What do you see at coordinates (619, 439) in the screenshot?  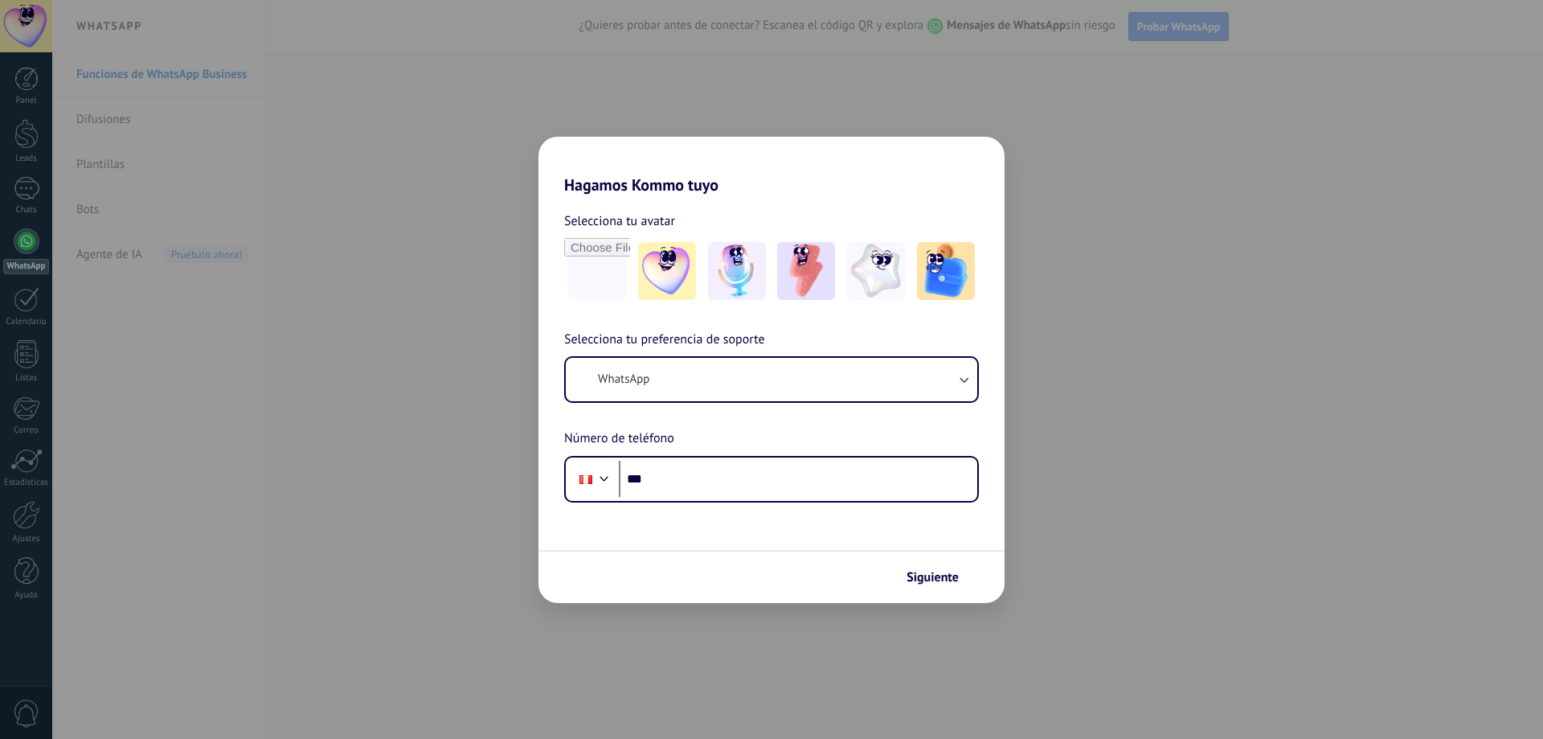 I see `span: Número de teléfono` at bounding box center [619, 439].